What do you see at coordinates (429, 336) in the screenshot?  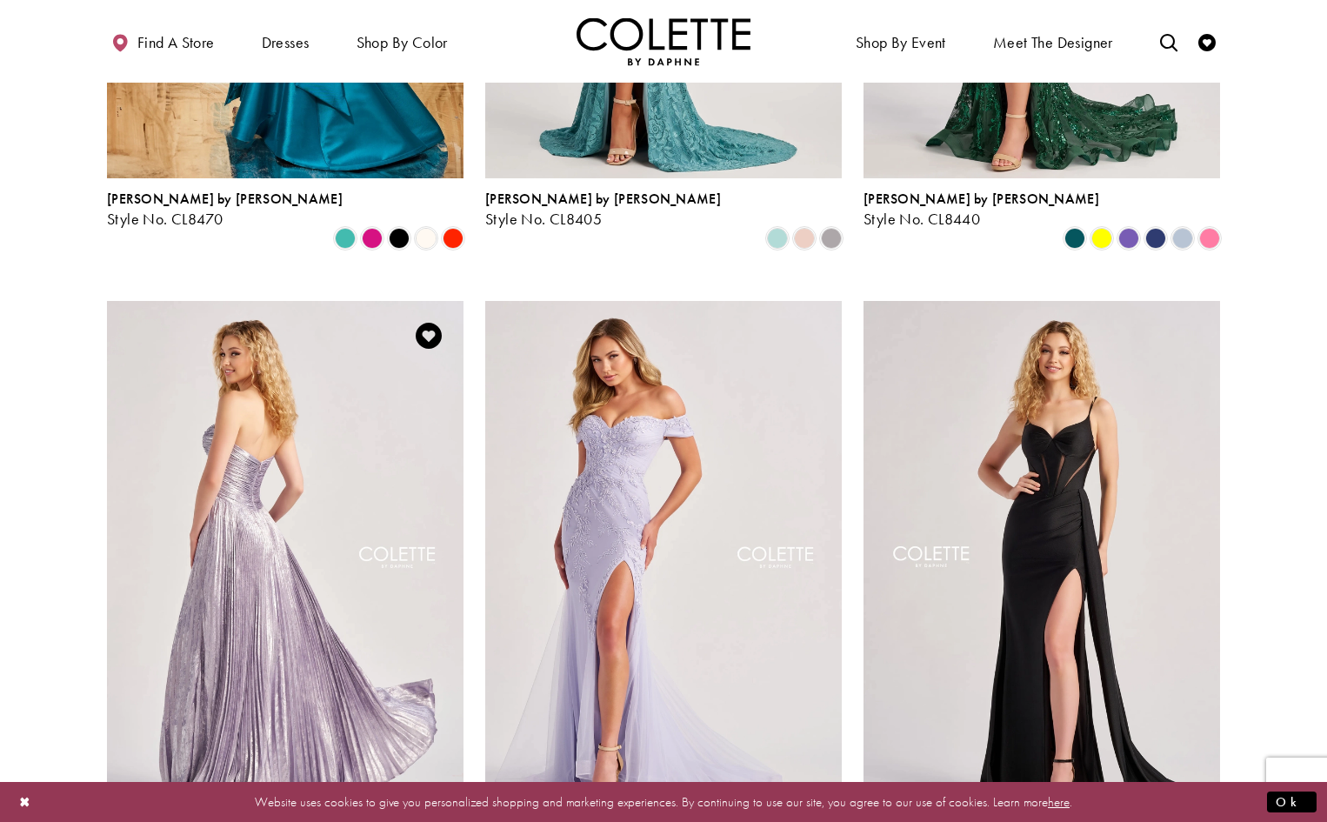 I see `a: Add to Wishlist` at bounding box center [429, 336].